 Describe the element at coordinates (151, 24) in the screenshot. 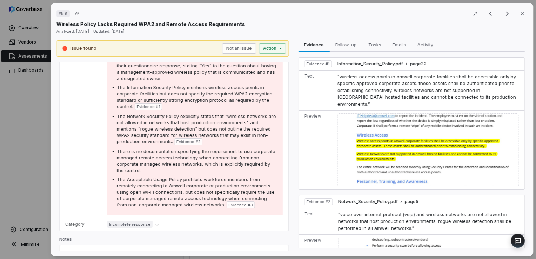

I see `p: Wireless Policy Lacks Required WPA2 and Remote Access Requirements` at that location.